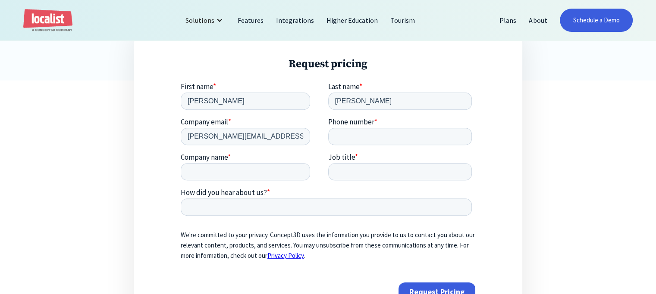 The height and width of the screenshot is (294, 656). Describe the element at coordinates (328, 64) in the screenshot. I see `h3: Request pricing` at that location.